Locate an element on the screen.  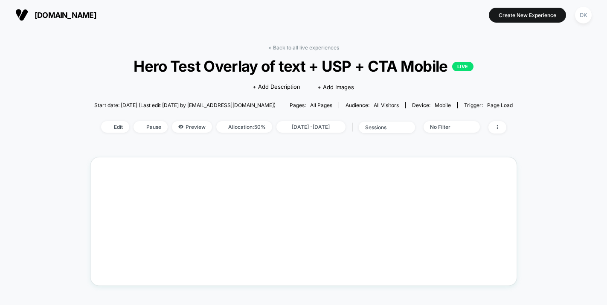
div: sessions is located at coordinates (382, 127).